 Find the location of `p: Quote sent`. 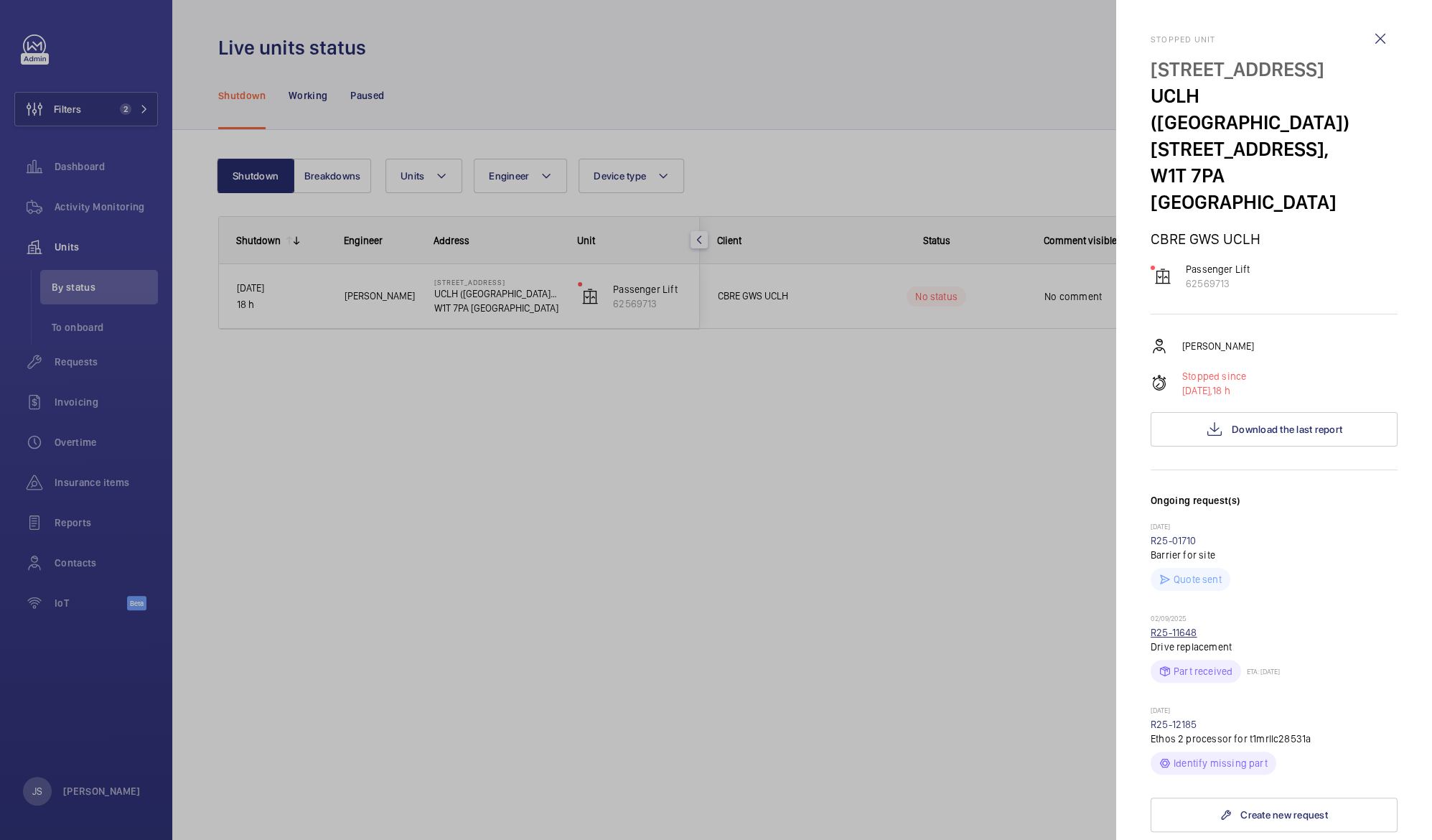

p: Quote sent is located at coordinates (1197, 579).